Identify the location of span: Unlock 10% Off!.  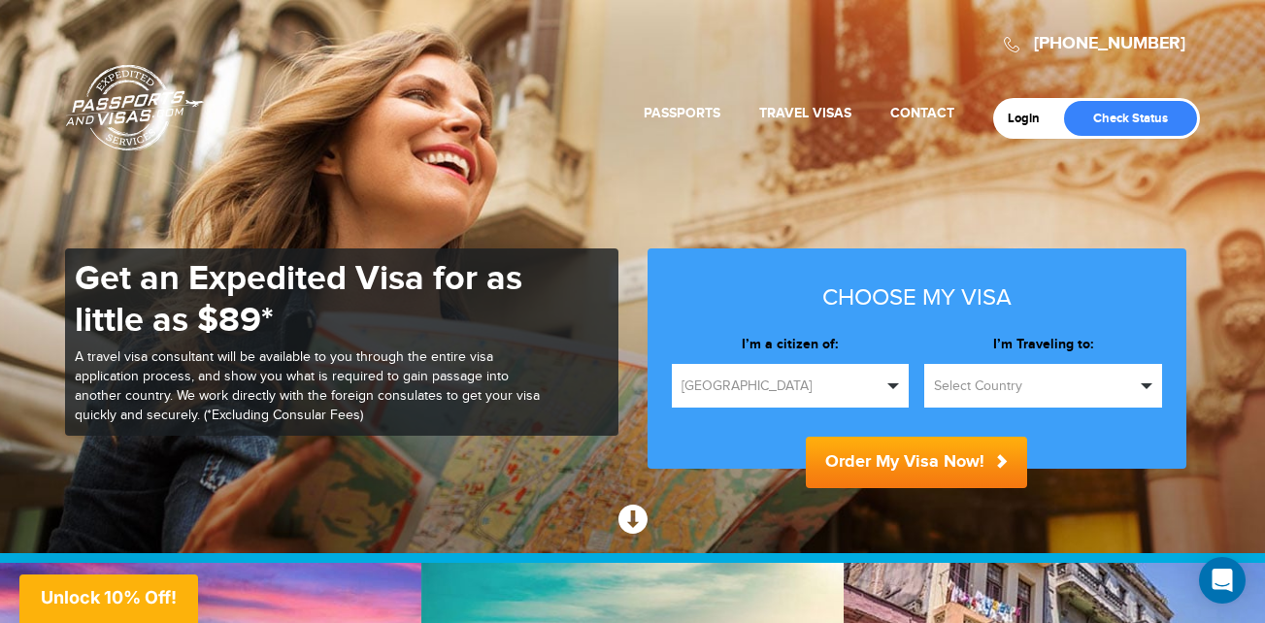
(109, 597).